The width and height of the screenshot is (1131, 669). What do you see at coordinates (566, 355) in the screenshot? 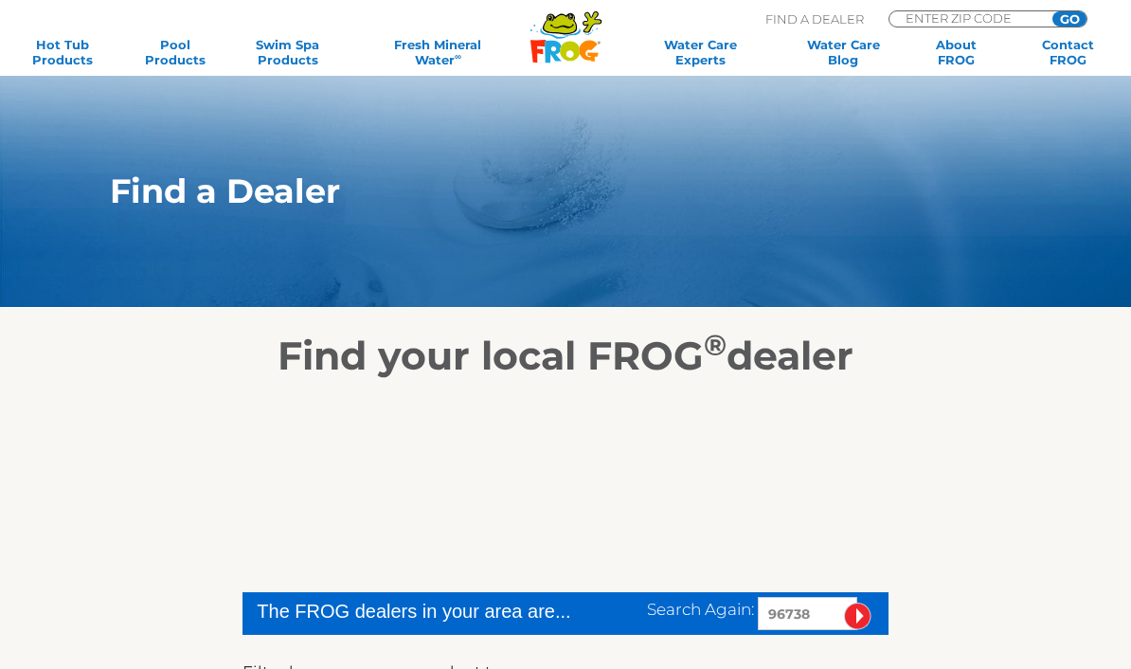
I see `h2: Find your local FROG dealer` at bounding box center [566, 355].